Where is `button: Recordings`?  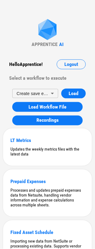 button: Recordings is located at coordinates (48, 121).